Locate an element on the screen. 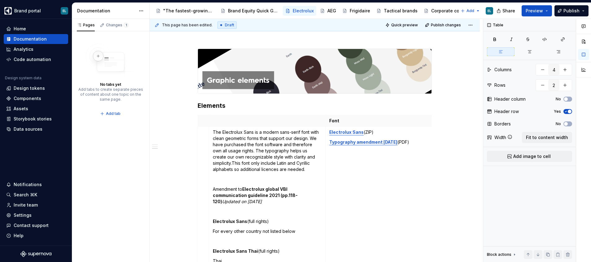  a: Brand Equity Quick Guides is located at coordinates (250, 11).